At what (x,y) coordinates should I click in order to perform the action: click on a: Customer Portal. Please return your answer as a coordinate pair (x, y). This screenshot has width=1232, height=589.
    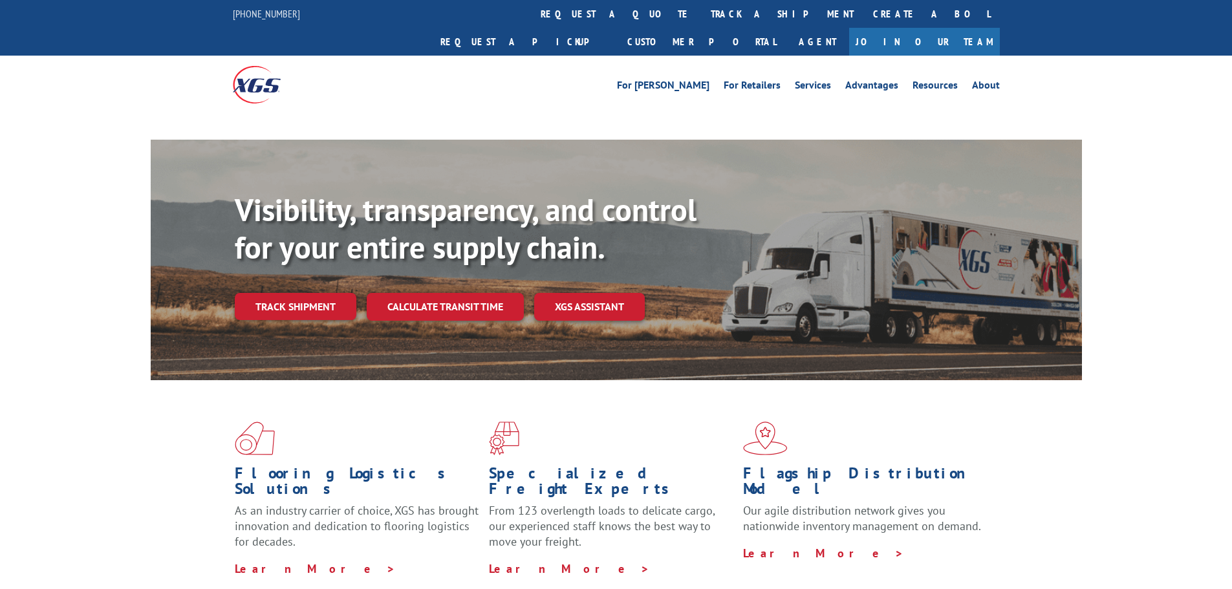
    Looking at the image, I should click on (701, 41).